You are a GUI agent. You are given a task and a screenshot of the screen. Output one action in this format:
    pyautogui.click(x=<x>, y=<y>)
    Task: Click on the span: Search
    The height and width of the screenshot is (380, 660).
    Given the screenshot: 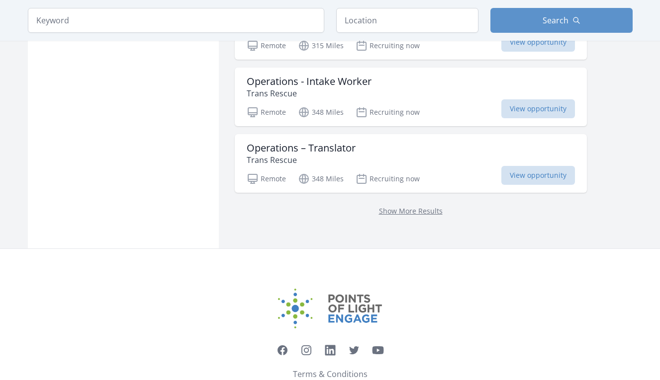 What is the action you would take?
    pyautogui.click(x=555, y=20)
    